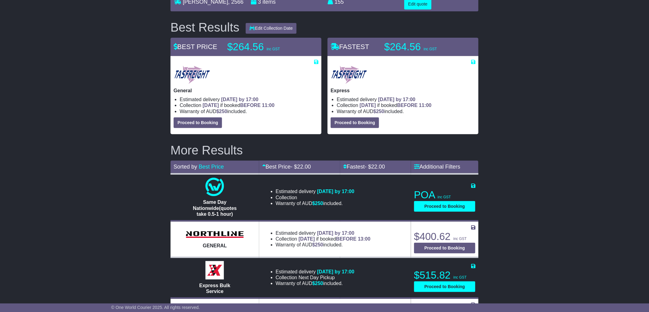  I want to click on img: One World Courier: Same Day Nationwide(quotes take 0.5-1 hour), so click(215, 187).